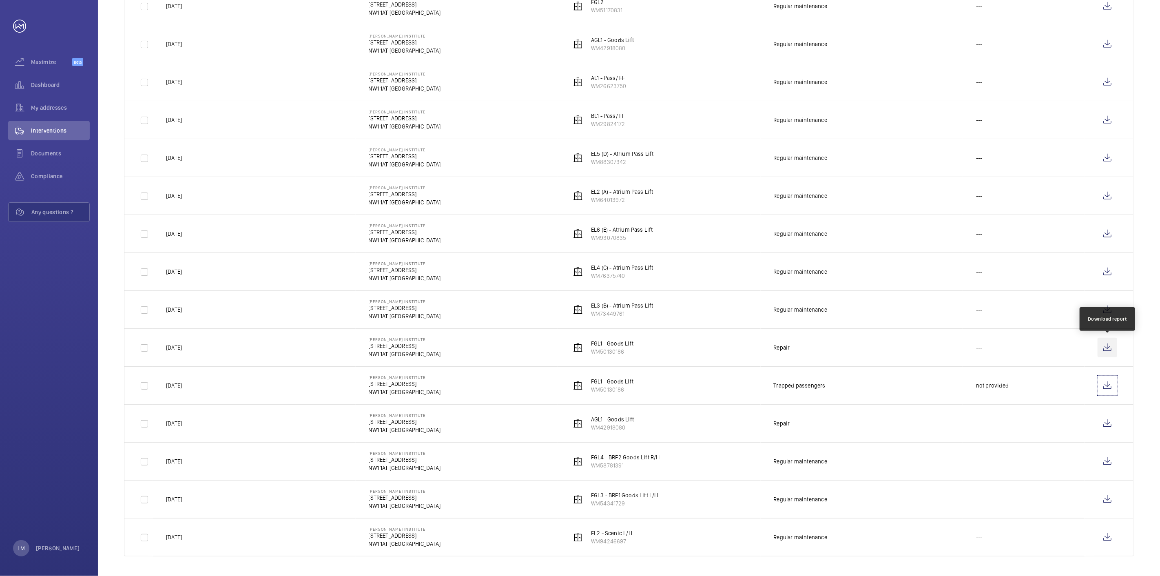  What do you see at coordinates (612, 427) in the screenshot?
I see `p: WM42918080` at bounding box center [612, 427].